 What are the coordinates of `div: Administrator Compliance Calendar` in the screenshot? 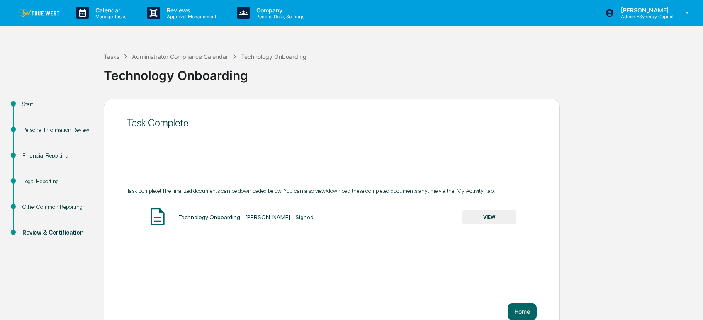 It's located at (180, 56).